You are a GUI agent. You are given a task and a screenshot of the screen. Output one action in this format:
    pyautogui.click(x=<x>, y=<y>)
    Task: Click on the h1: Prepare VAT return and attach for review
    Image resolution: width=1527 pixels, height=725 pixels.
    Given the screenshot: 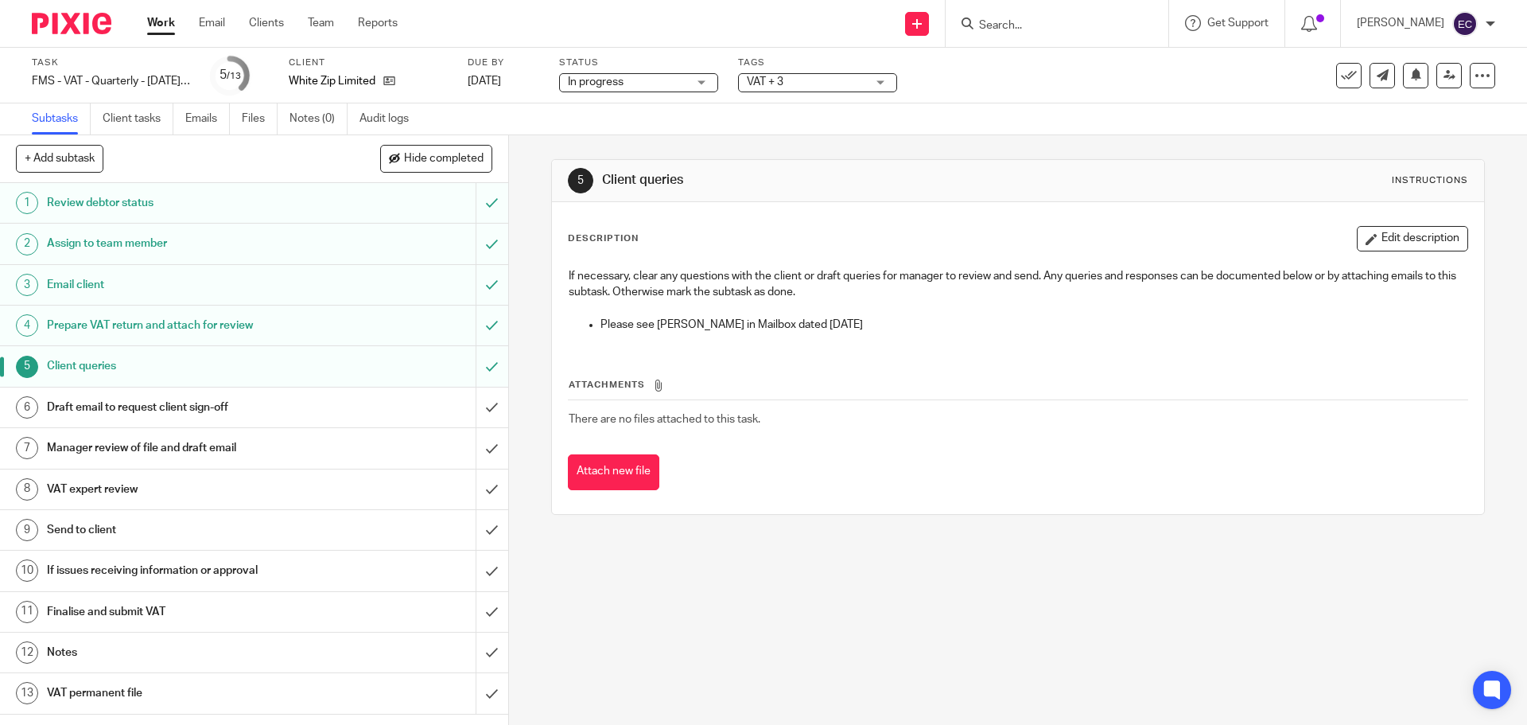 What is the action you would take?
    pyautogui.click(x=185, y=325)
    